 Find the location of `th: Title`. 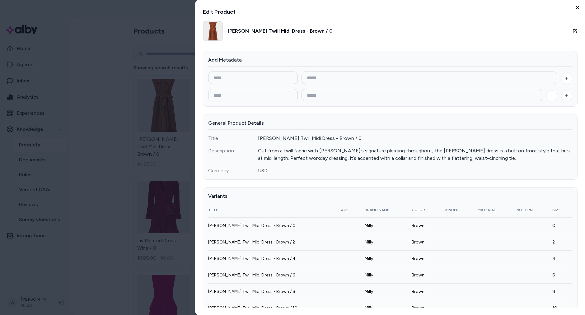

th: Title is located at coordinates (272, 210).